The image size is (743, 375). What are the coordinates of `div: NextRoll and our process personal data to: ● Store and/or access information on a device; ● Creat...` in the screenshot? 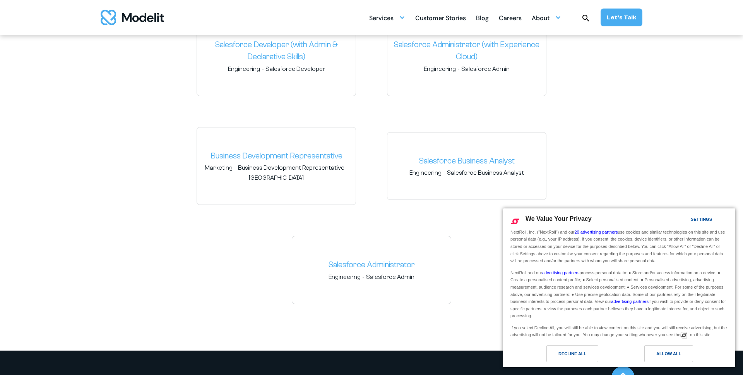 It's located at (619, 293).